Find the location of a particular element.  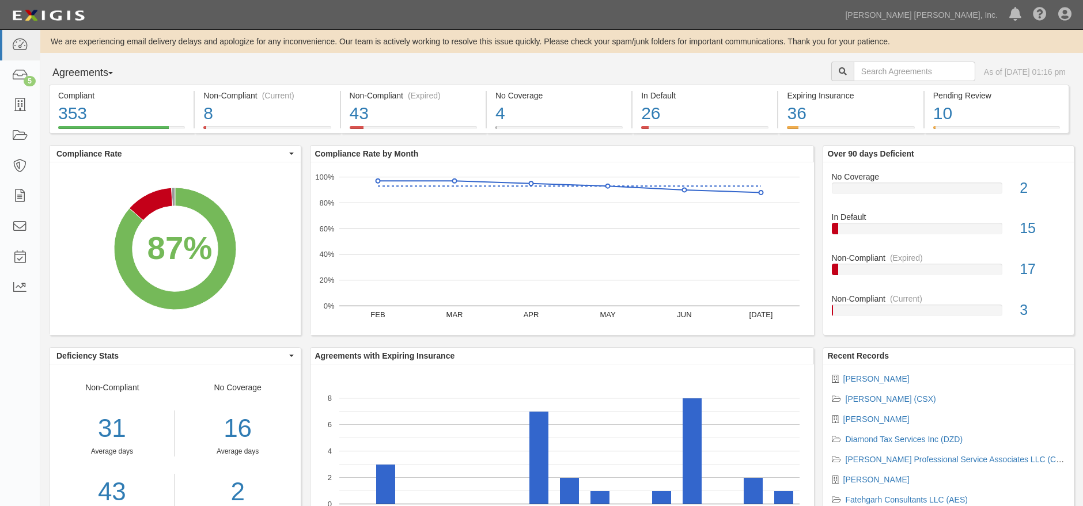

div: 10 is located at coordinates (996, 113).